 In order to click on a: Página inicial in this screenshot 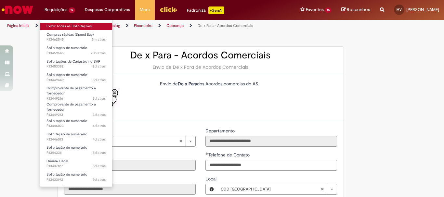, I will do `click(18, 26)`.